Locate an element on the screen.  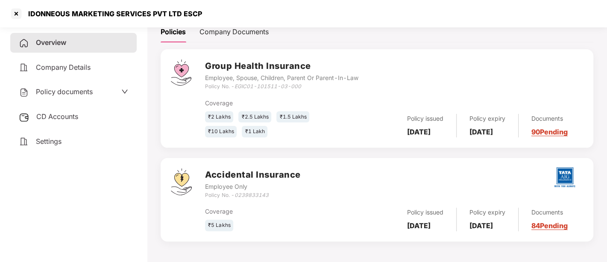
span: Overview is located at coordinates (51, 42).